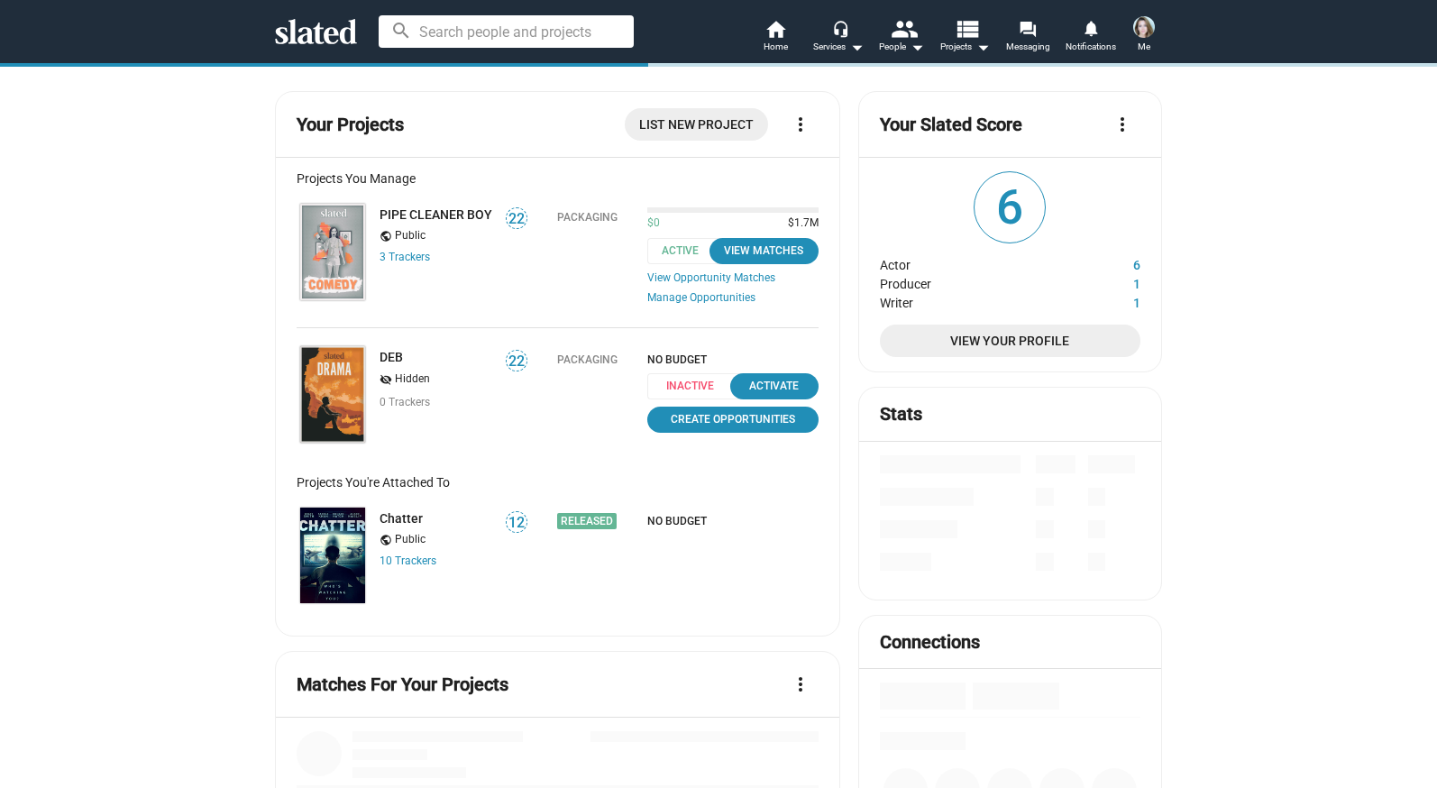 This screenshot has height=788, width=1437. What do you see at coordinates (900, 414) in the screenshot?
I see `mat-card-title: Stats` at bounding box center [900, 414].